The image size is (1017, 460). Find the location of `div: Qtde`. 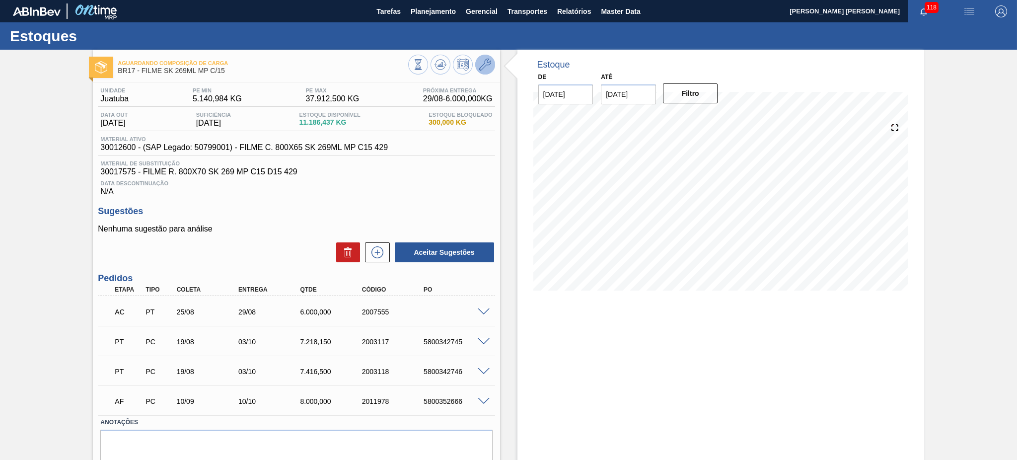

div: Qtde is located at coordinates (332, 290).